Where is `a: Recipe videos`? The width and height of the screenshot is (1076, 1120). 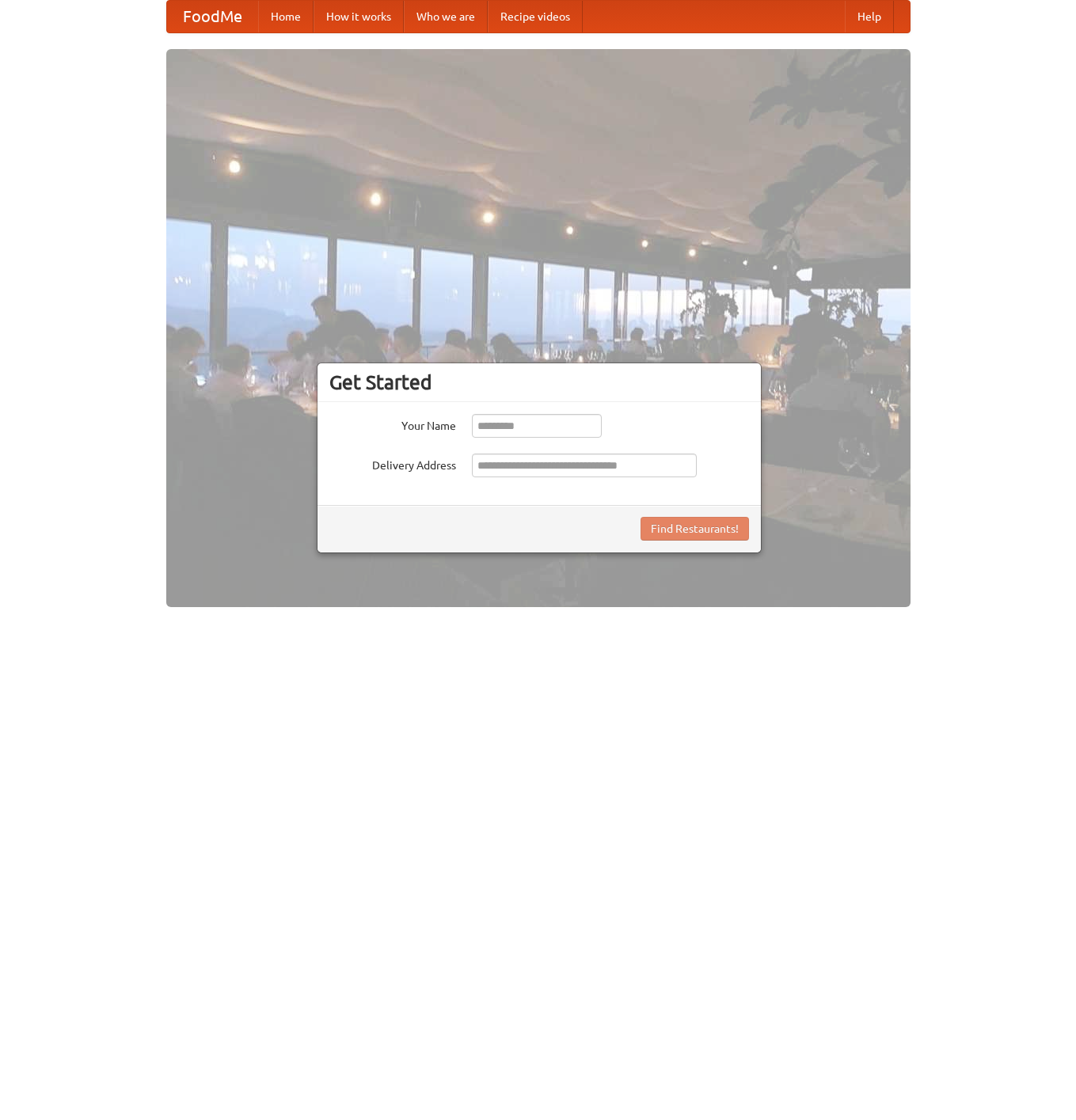
a: Recipe videos is located at coordinates (535, 17).